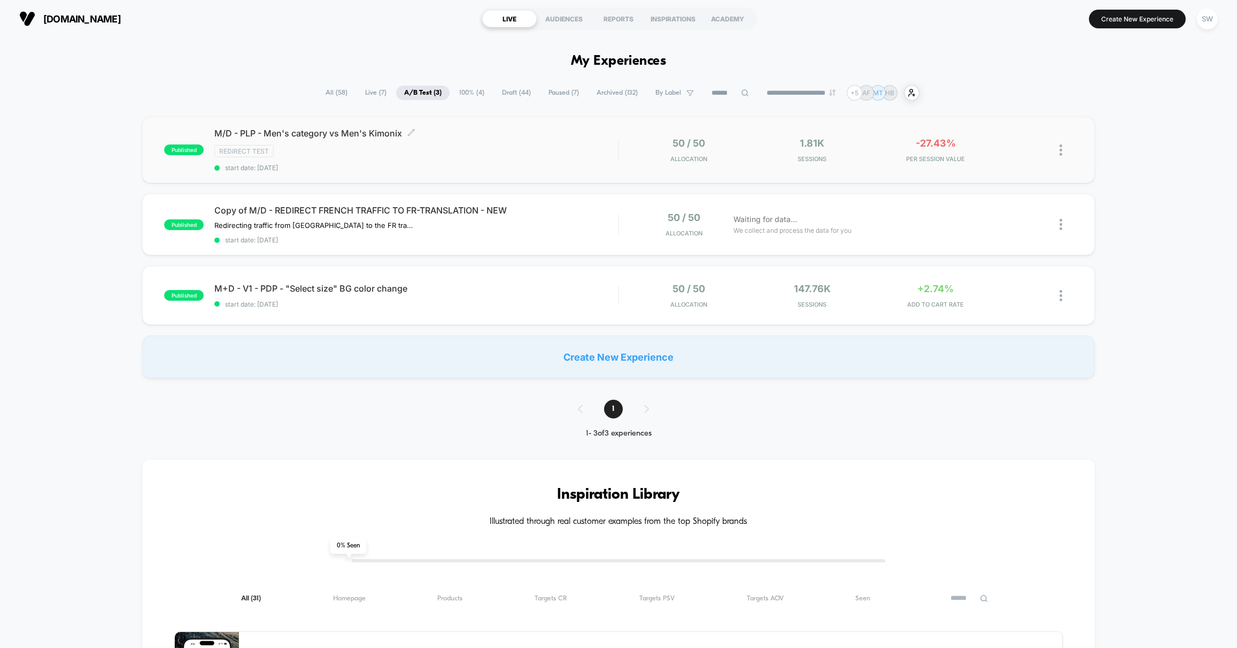  I want to click on div: LIVE, so click(510, 19).